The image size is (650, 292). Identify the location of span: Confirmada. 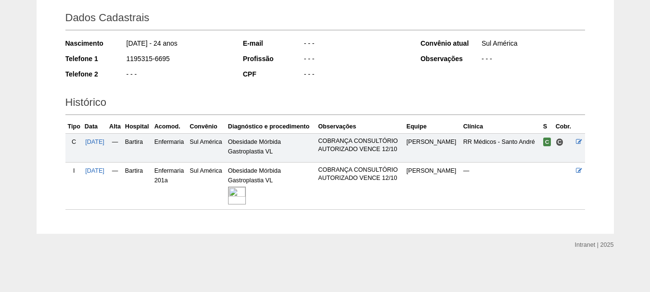
(547, 142).